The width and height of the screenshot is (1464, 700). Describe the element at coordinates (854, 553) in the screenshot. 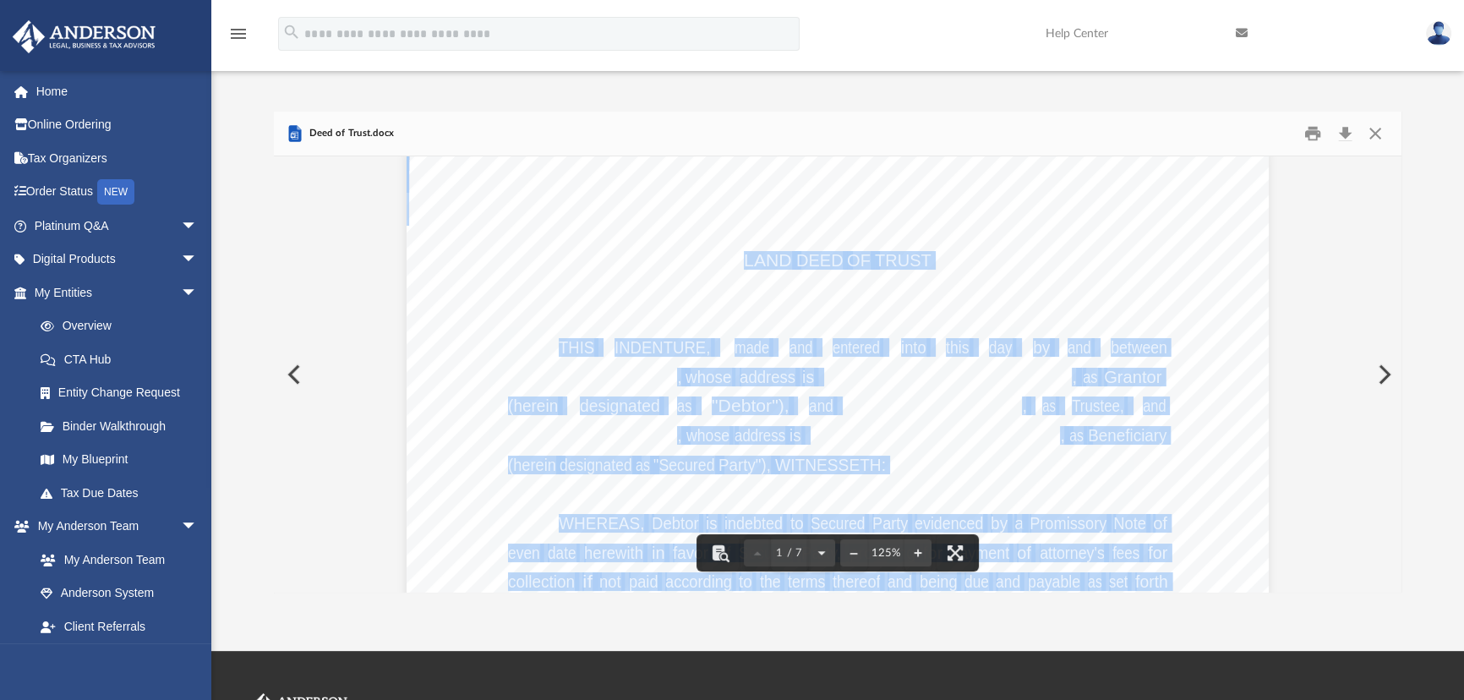

I see `button: Zoom out` at that location.